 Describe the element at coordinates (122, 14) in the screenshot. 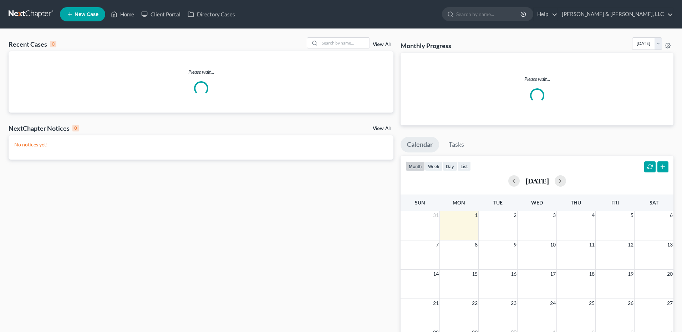

I see `a: Home` at that location.